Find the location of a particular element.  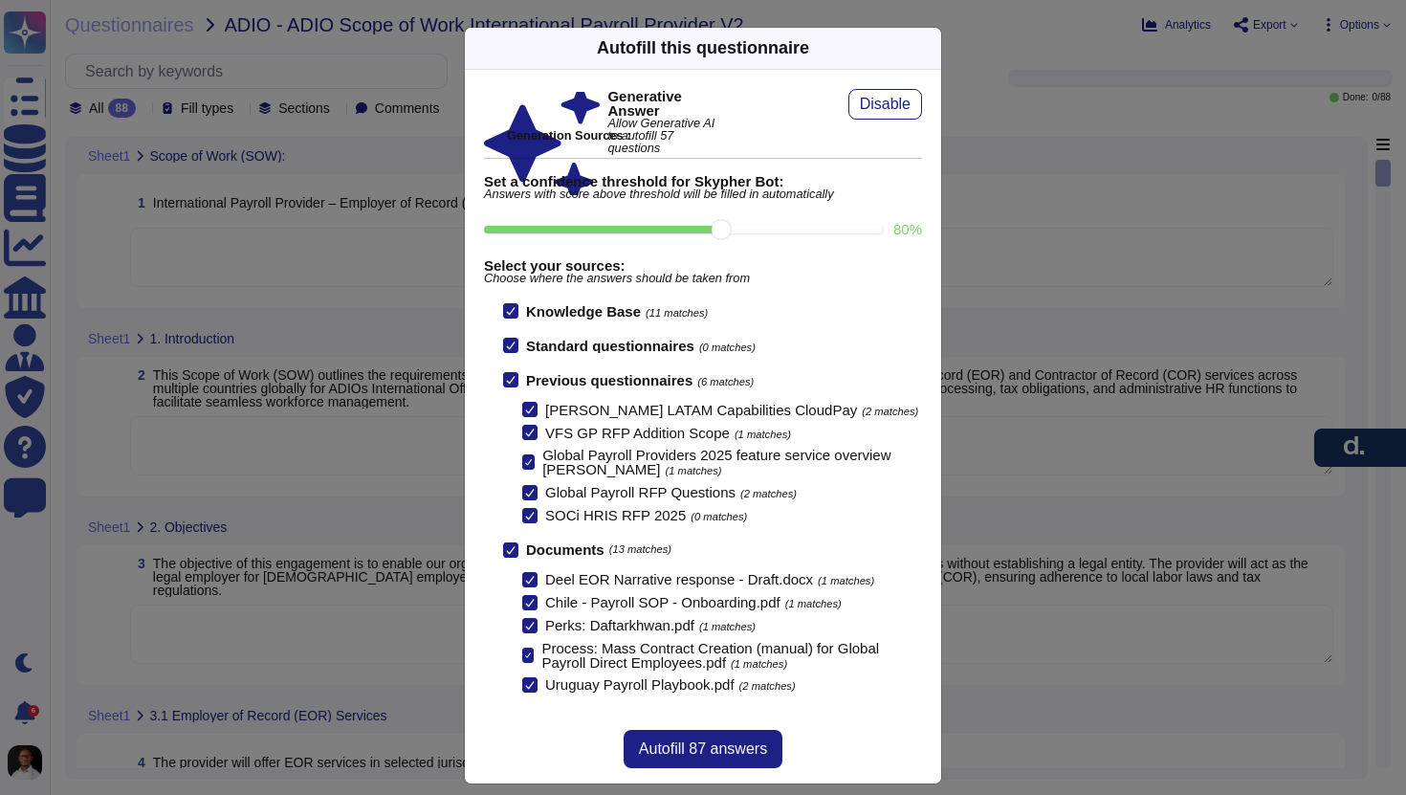

b: Select your sources: is located at coordinates (703, 265).